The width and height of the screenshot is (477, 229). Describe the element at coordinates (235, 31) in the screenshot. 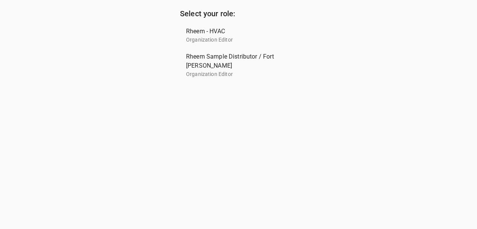

I see `span: Rheem - HVAC` at that location.